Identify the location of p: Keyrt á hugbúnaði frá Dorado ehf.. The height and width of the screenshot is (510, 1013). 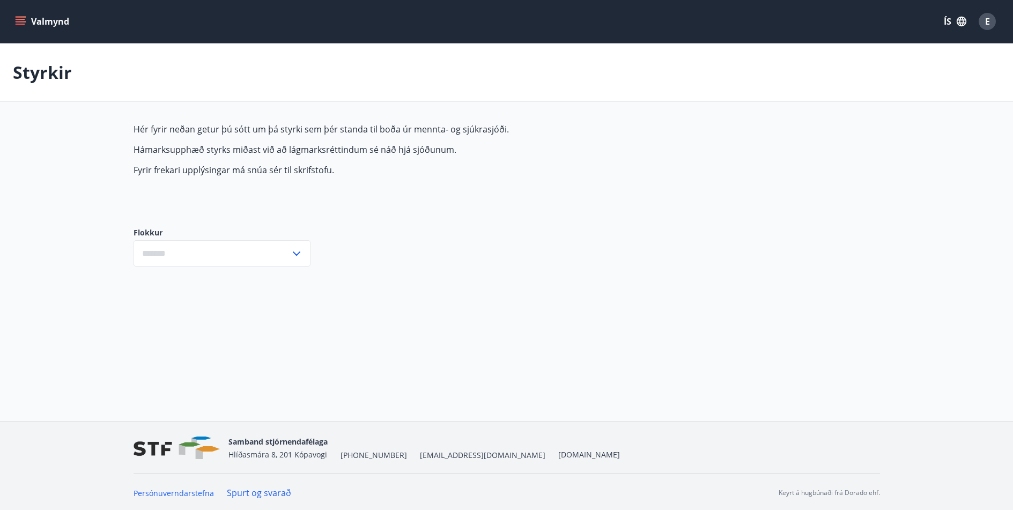
(829, 493).